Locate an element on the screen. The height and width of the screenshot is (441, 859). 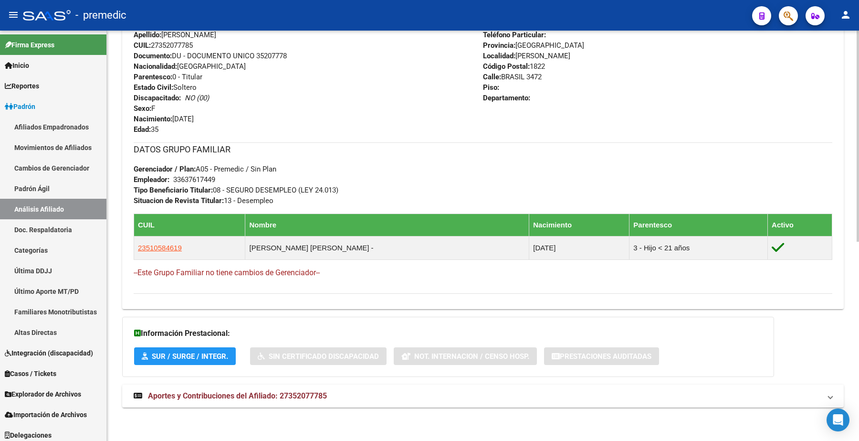
strong: Provincia: is located at coordinates (499, 45).